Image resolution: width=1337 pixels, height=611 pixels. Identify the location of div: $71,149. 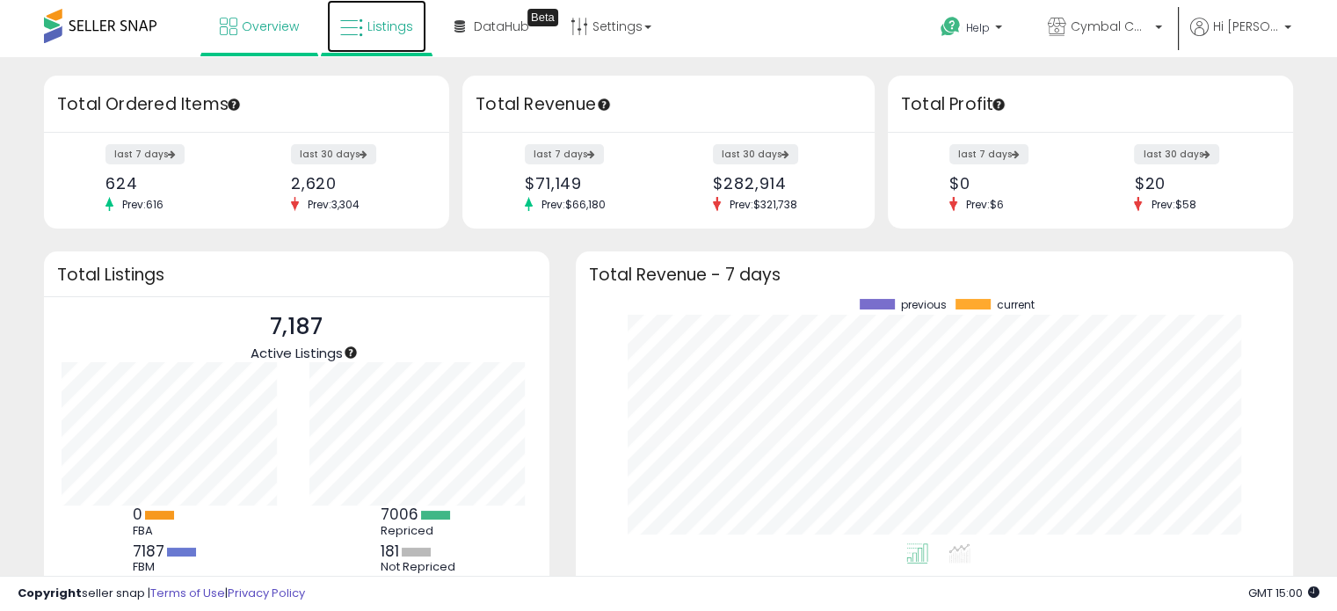
(590, 183).